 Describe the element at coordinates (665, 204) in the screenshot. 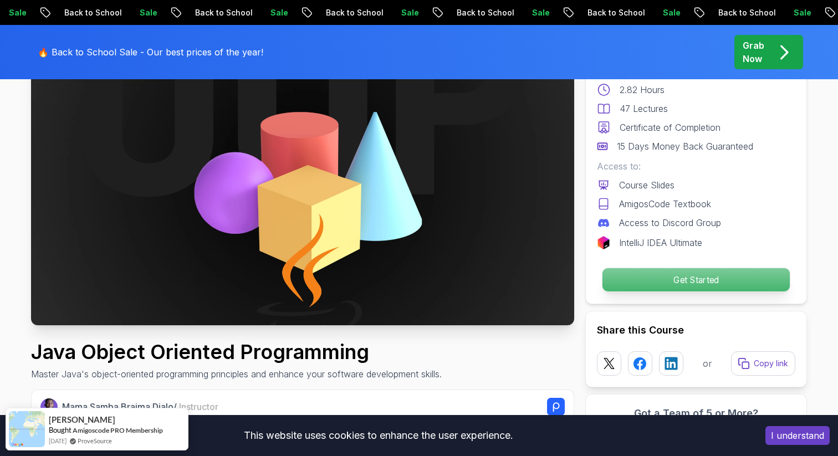

I see `p: AmigosCode Textbook` at that location.